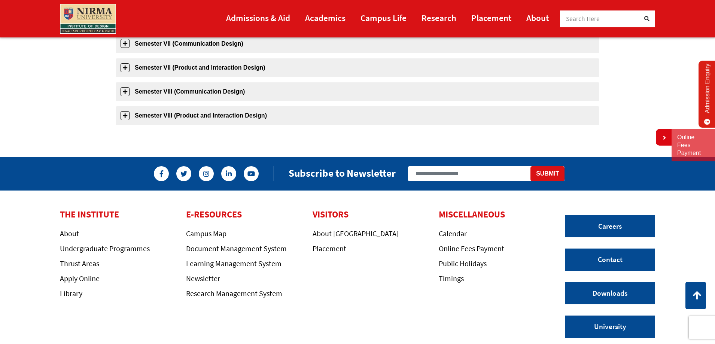 The image size is (715, 344). Describe the element at coordinates (547, 174) in the screenshot. I see `button: Submit` at that location.